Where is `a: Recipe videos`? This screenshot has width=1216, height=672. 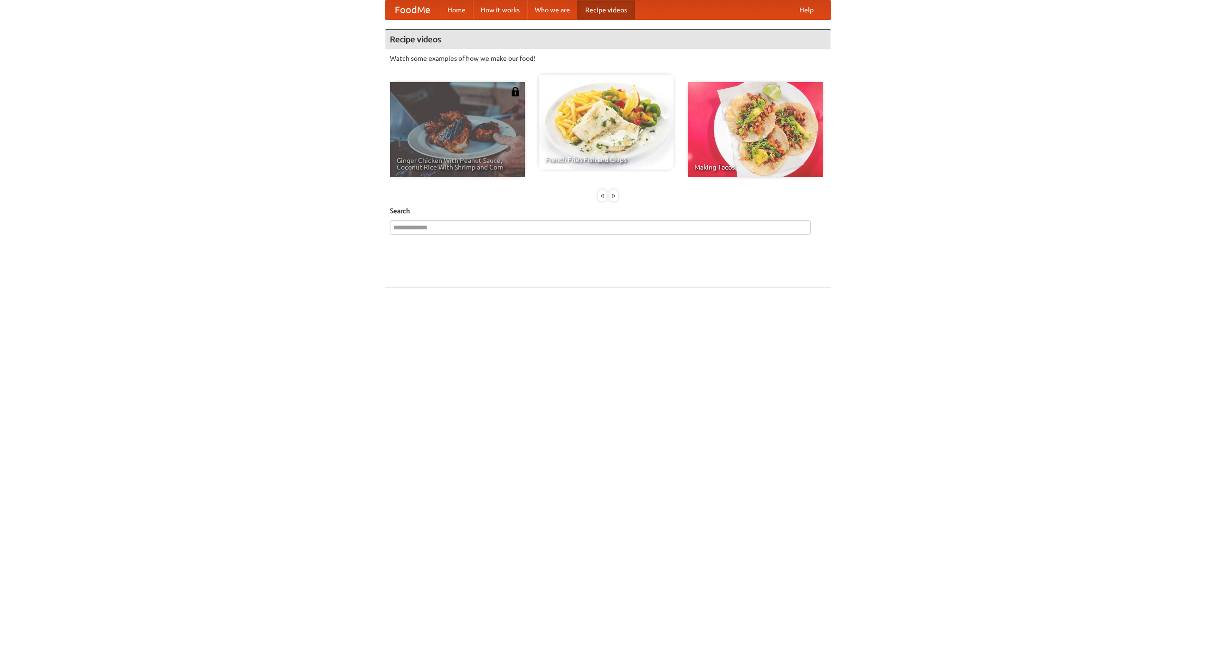
a: Recipe videos is located at coordinates (606, 10).